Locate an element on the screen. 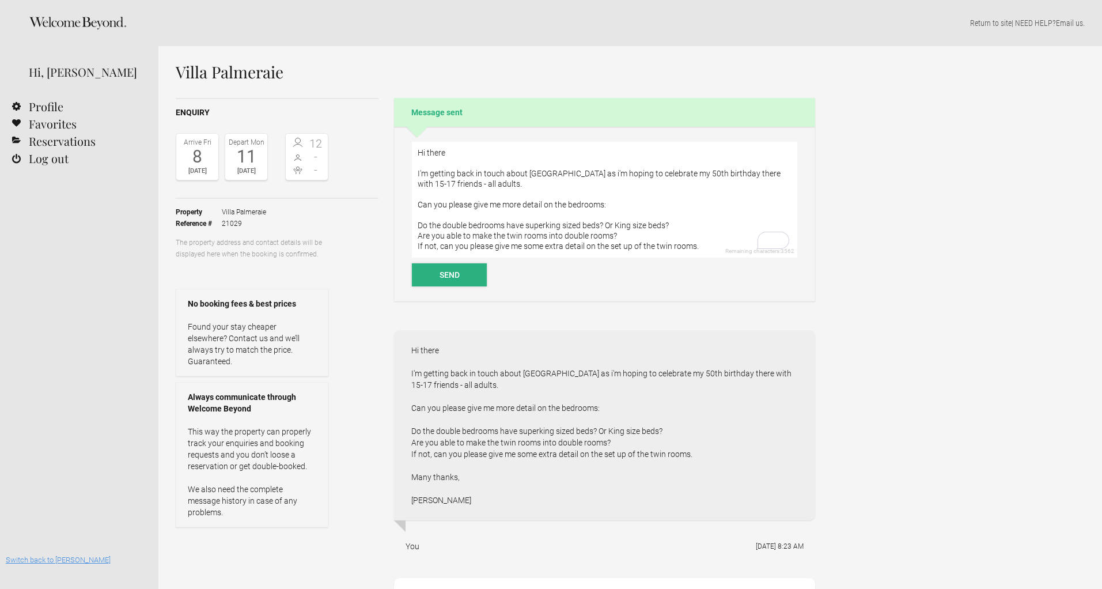  div: 8 is located at coordinates (197, 157).